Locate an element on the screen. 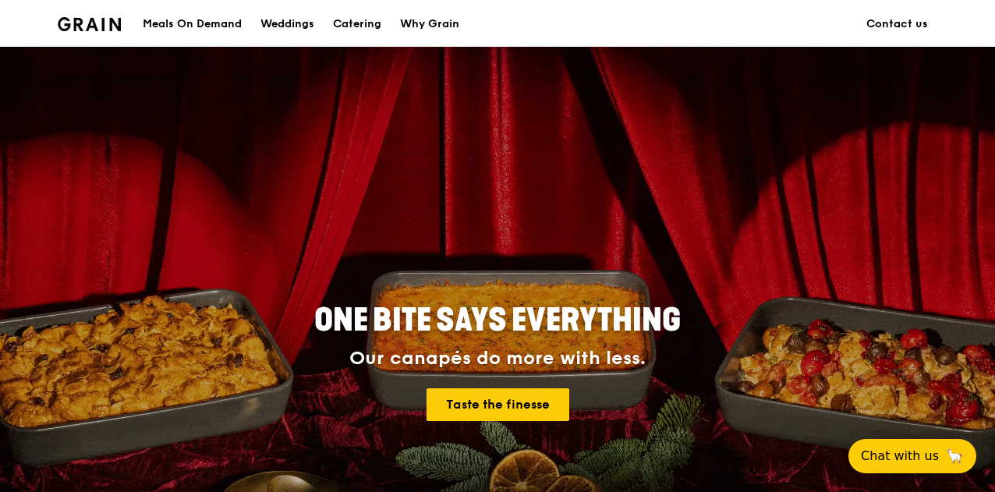  div: Our canapés do more with less. is located at coordinates (498, 359).